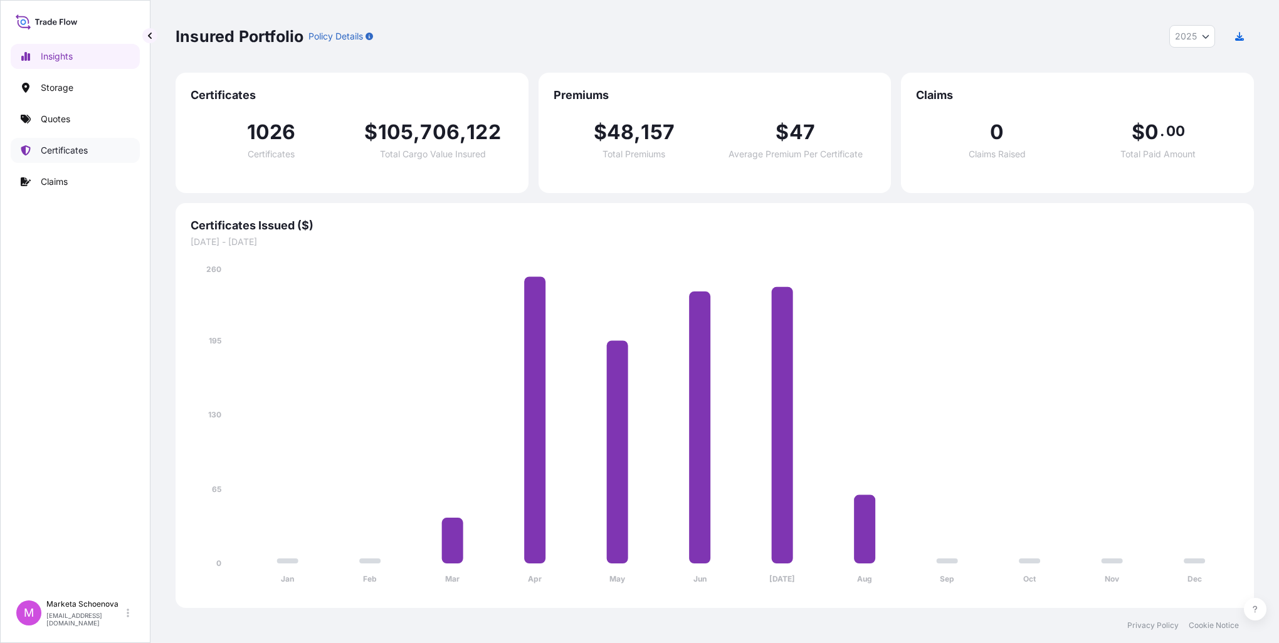  What do you see at coordinates (700, 579) in the screenshot?
I see `tspan: Jun` at bounding box center [700, 579].